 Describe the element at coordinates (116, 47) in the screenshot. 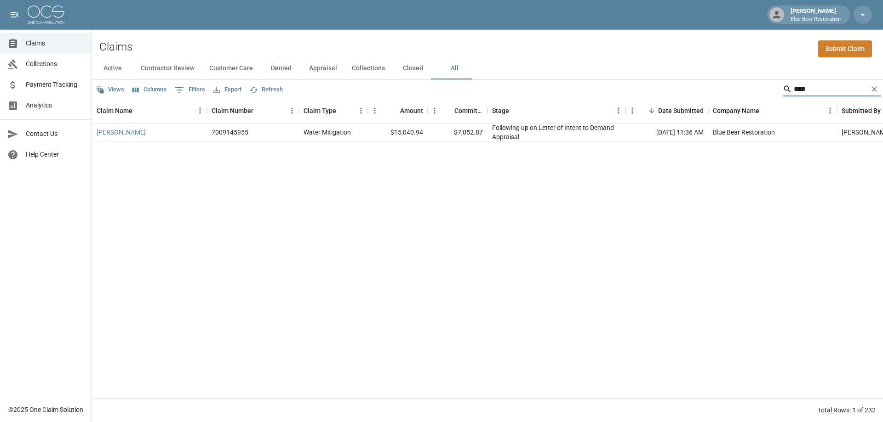

I see `h2: Claims` at that location.